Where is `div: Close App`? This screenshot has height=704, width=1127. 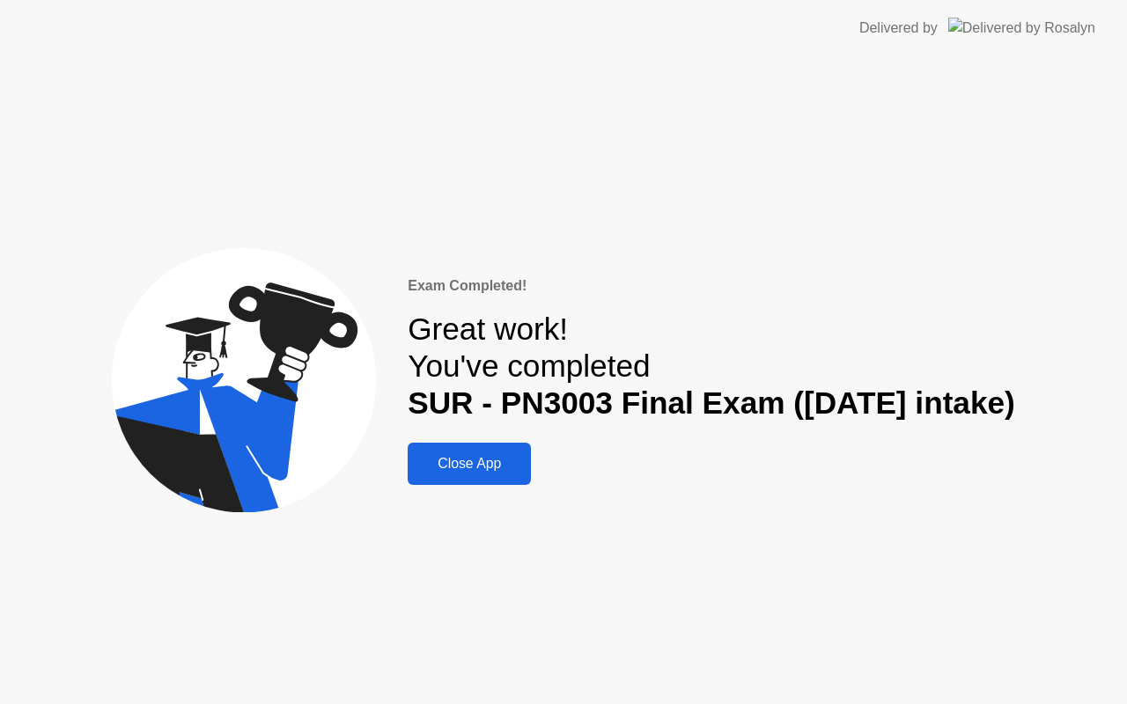
div: Close App is located at coordinates (469, 464).